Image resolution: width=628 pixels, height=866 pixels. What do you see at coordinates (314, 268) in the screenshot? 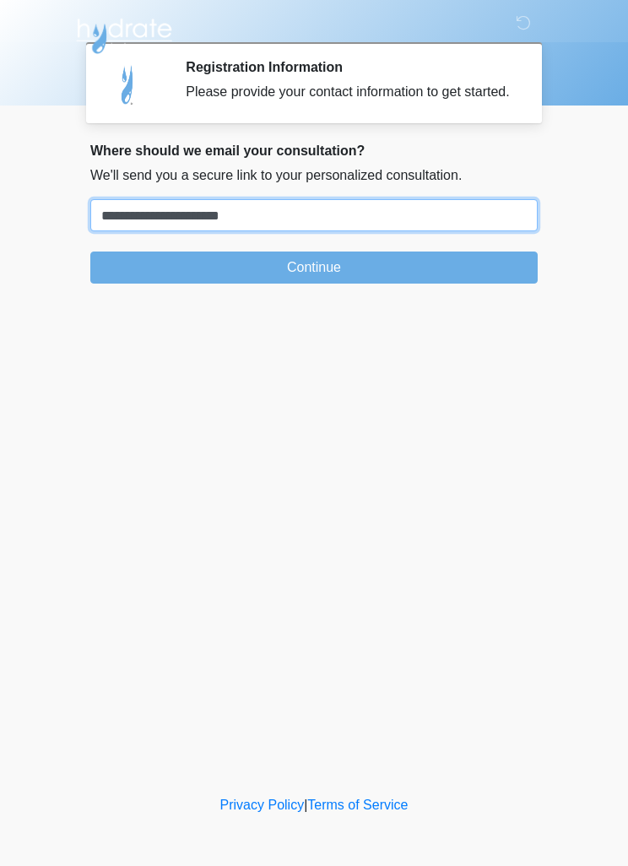
I see `button: Continue` at bounding box center [314, 268].